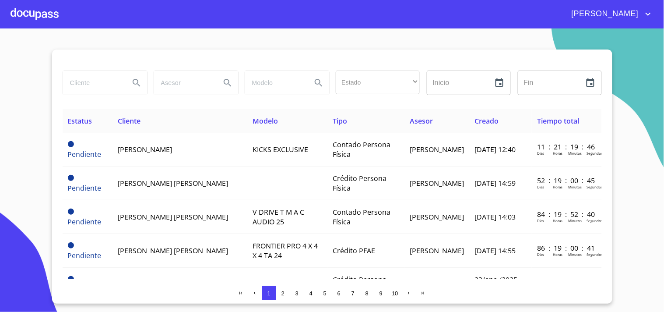 This screenshot has height=312, width=664. What do you see at coordinates (354, 250) in the screenshot?
I see `span: Crédito PFAE` at bounding box center [354, 250].